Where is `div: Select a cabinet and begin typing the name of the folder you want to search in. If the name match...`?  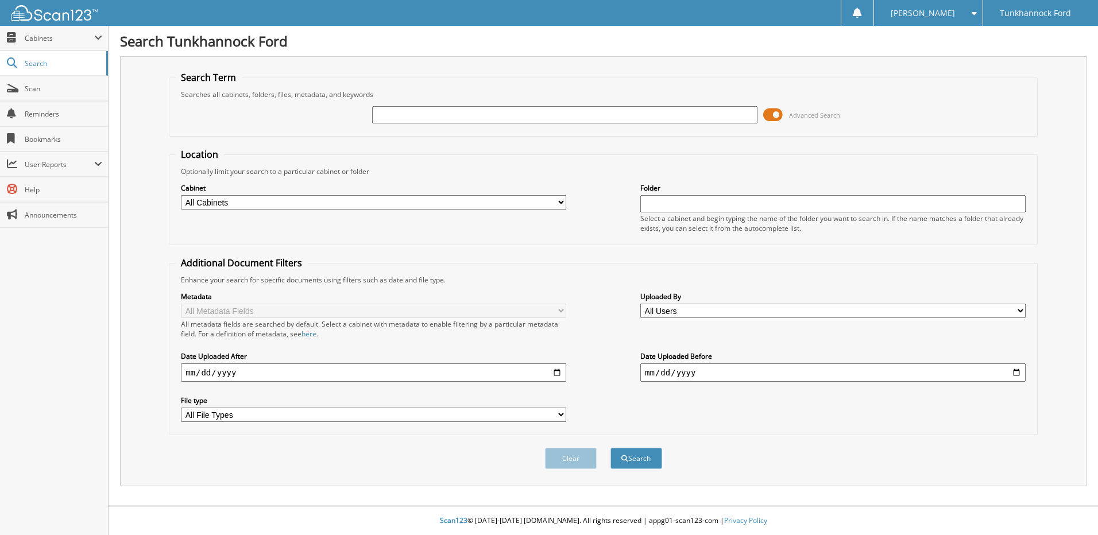 div: Select a cabinet and begin typing the name of the folder you want to search in. If the name match... is located at coordinates (833, 223).